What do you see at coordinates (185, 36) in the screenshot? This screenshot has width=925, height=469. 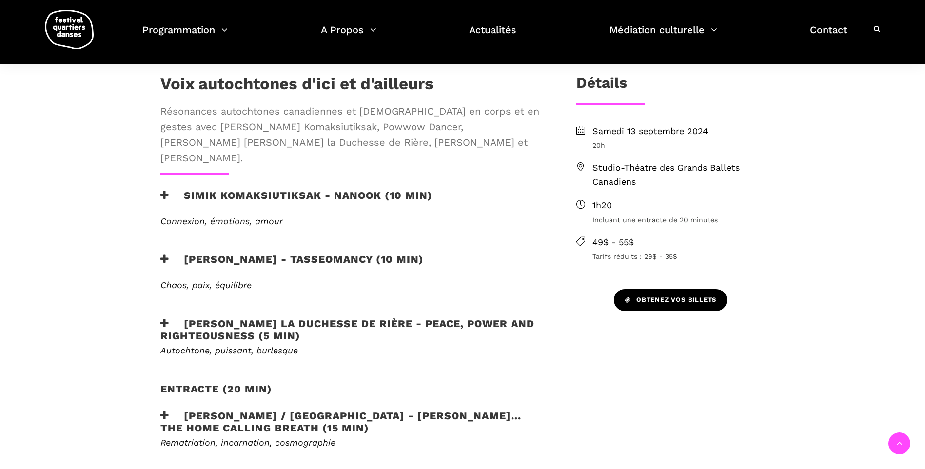 I see `a: Programmation` at bounding box center [185, 36].